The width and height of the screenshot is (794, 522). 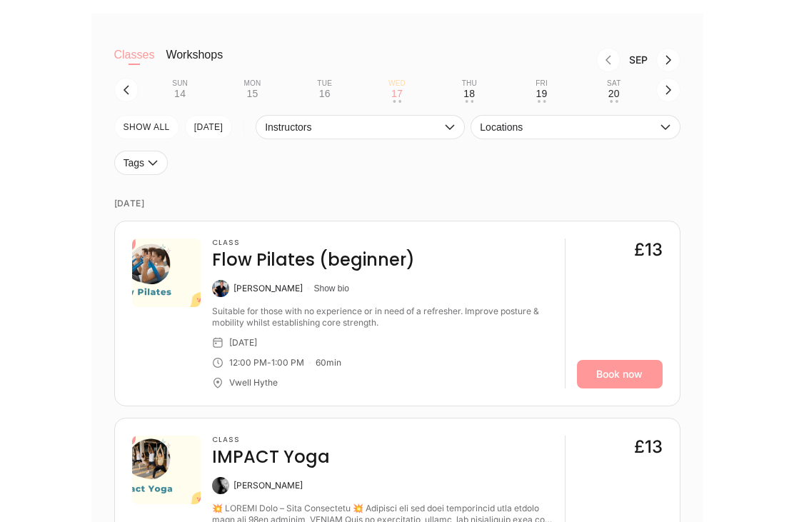 I want to click on button: Next month, Oct, so click(x=669, y=60).